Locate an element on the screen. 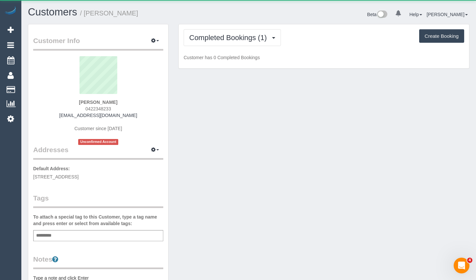 This screenshot has width=476, height=280. img: Automaid Logo is located at coordinates (11, 11).